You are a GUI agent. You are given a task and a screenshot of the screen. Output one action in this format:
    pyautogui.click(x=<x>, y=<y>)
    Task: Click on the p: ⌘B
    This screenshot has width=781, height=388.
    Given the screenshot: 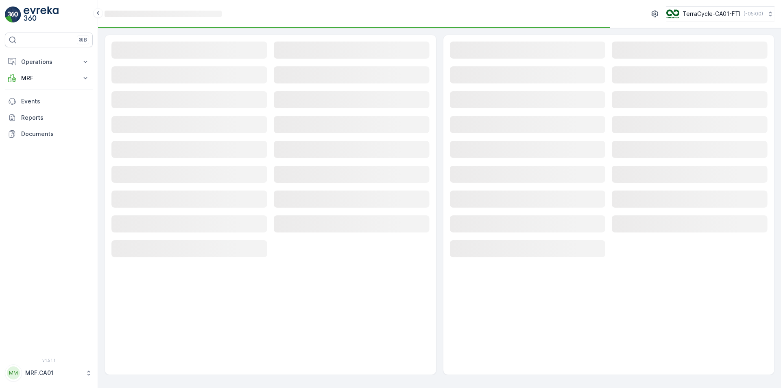 What is the action you would take?
    pyautogui.click(x=83, y=40)
    